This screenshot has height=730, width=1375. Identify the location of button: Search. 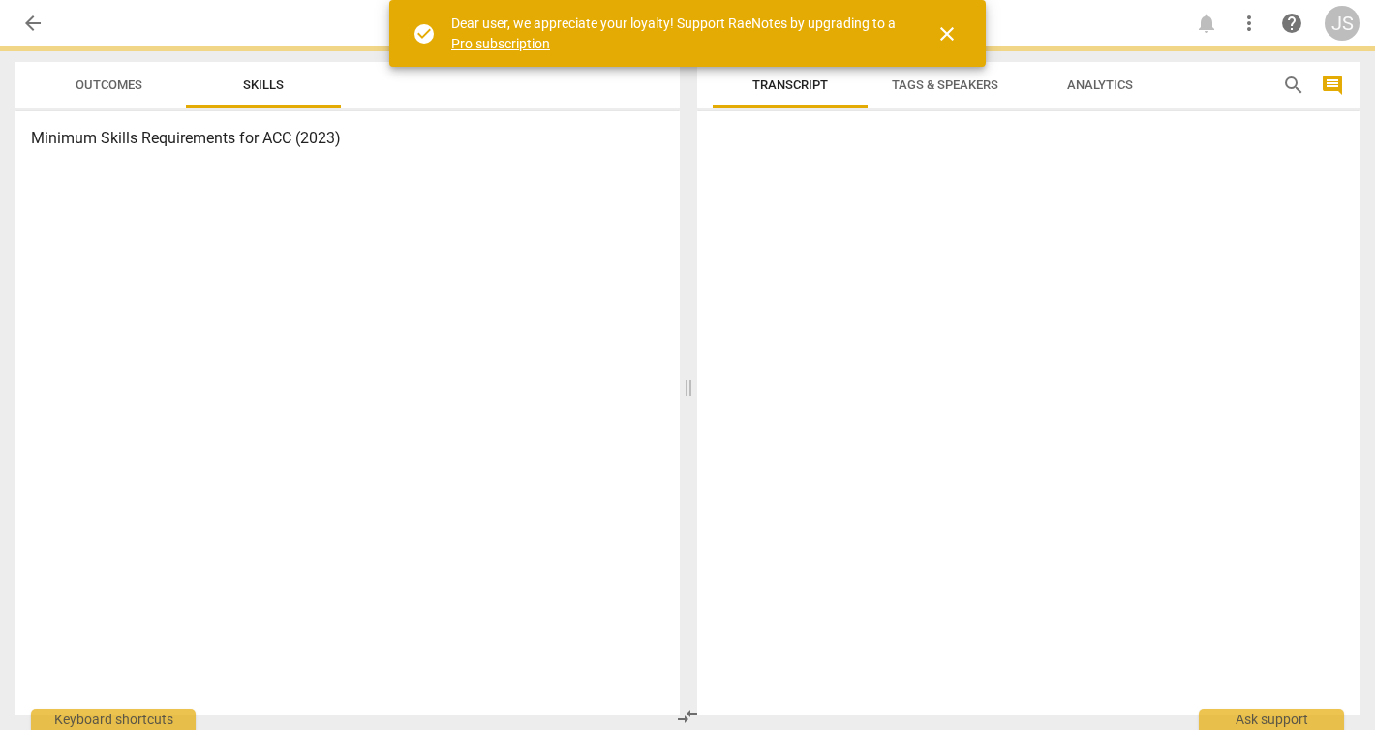
(1294, 85).